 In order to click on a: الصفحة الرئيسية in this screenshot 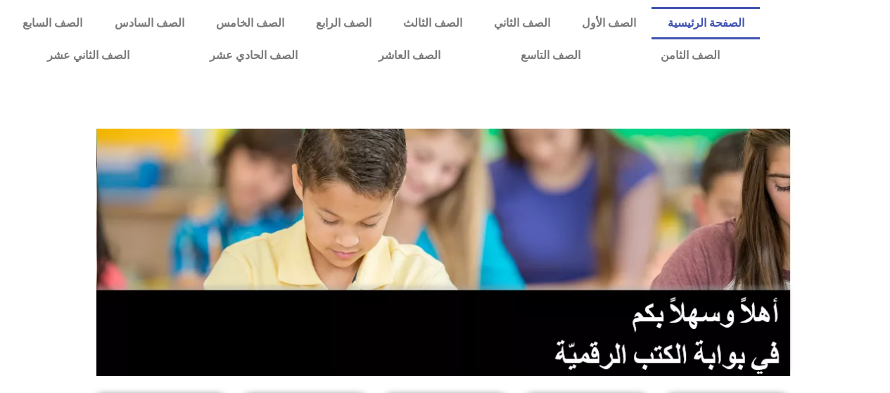, I will do `click(706, 23)`.